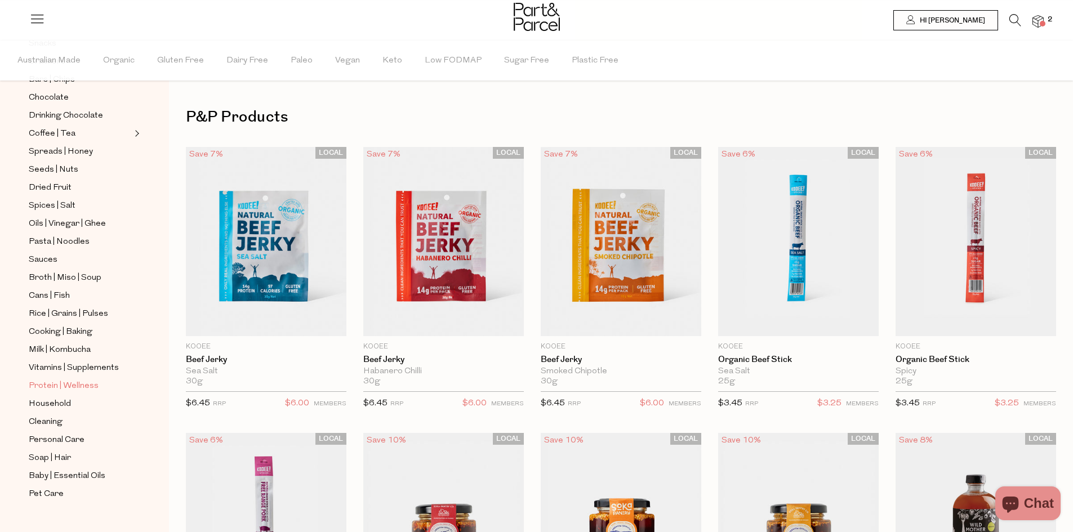  I want to click on span: Spices | Salt, so click(52, 206).